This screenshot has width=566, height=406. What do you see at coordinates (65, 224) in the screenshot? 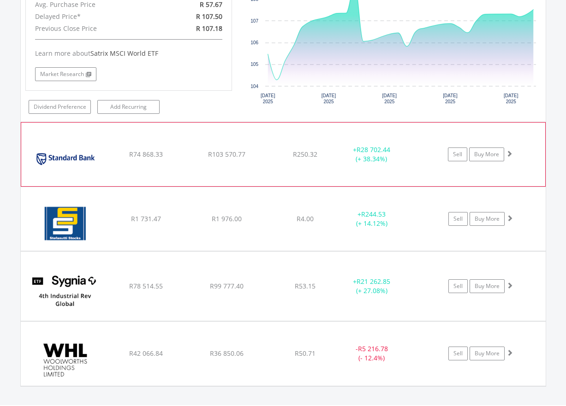
I see `img: EQU.ZA.SSK.png` at bounding box center [65, 224].